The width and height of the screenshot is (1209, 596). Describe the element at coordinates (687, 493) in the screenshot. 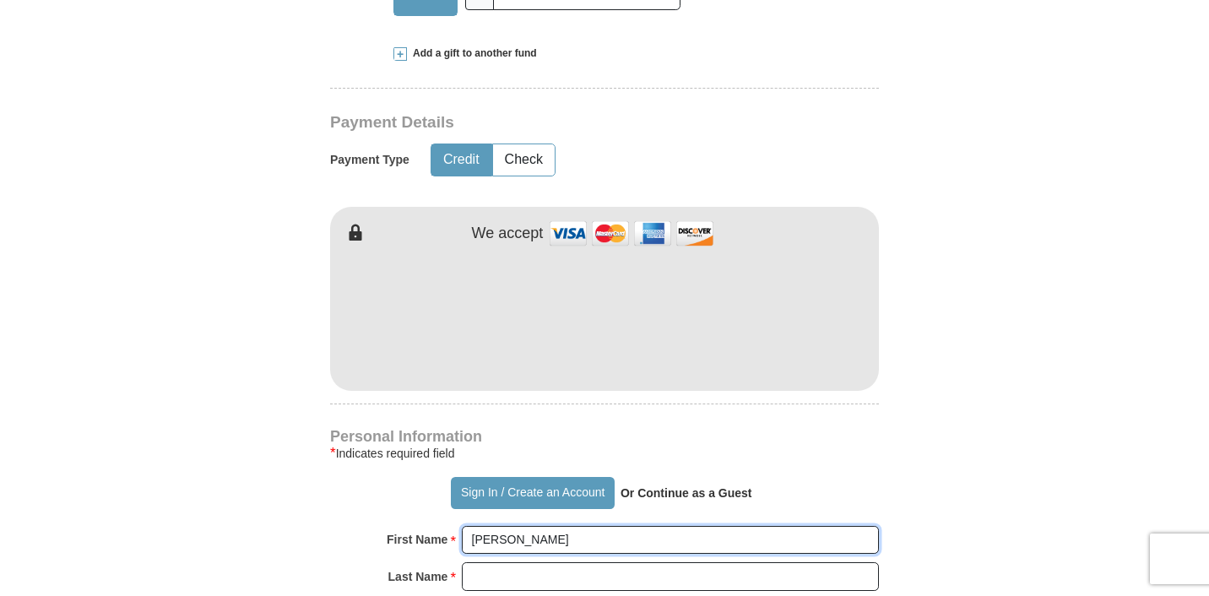

I see `strong: Or Continue as a Guest` at that location.